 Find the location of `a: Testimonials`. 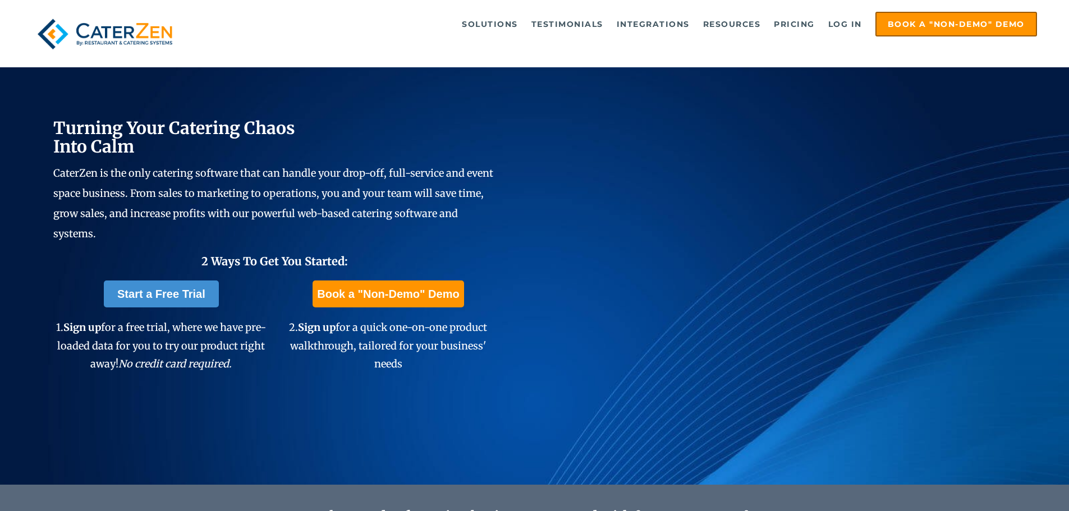

a: Testimonials is located at coordinates (567, 24).